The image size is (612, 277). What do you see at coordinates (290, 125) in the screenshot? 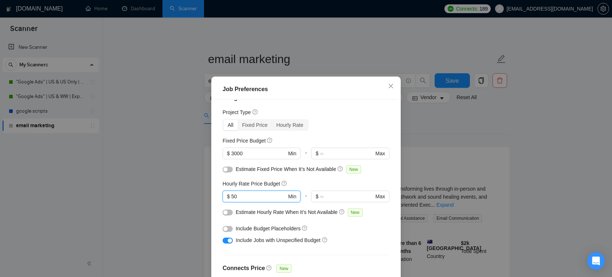
I see `div: Hourly Rate` at bounding box center [290, 125].